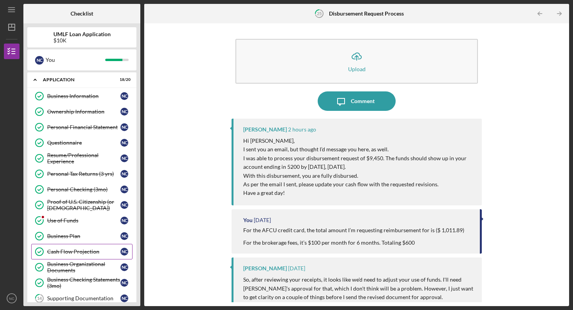  Describe the element at coordinates (358, 176) in the screenshot. I see `p: With this disbursement, you are fully disbursed.` at that location.